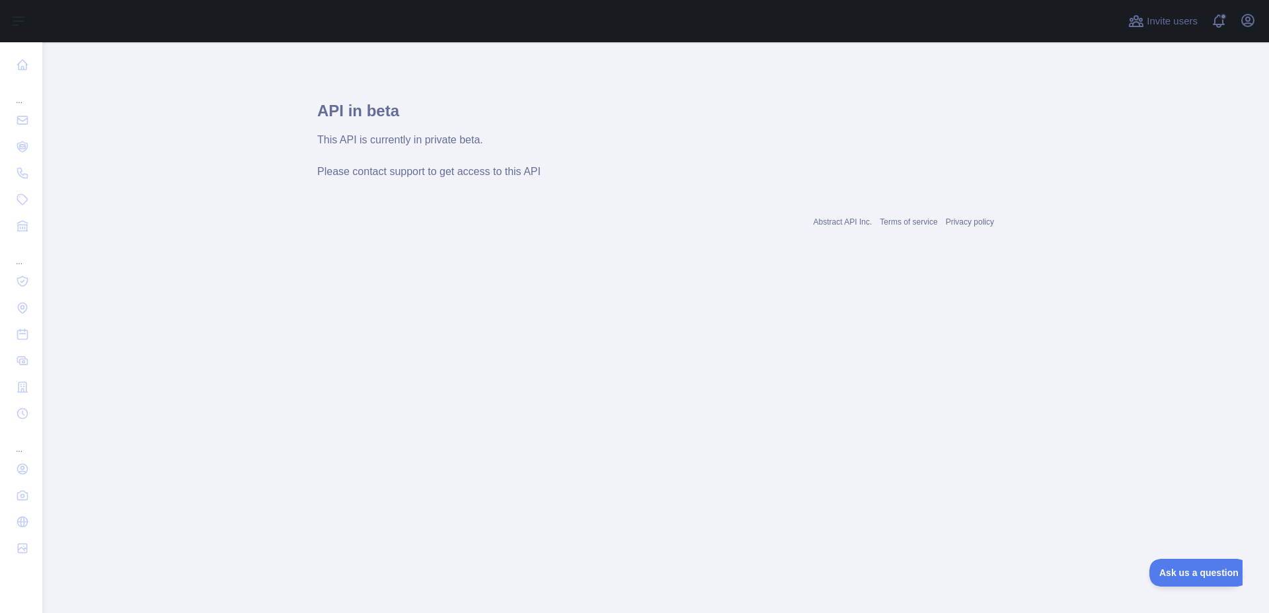 The height and width of the screenshot is (613, 1269). I want to click on span: Please contact support to get access to this API, so click(429, 171).